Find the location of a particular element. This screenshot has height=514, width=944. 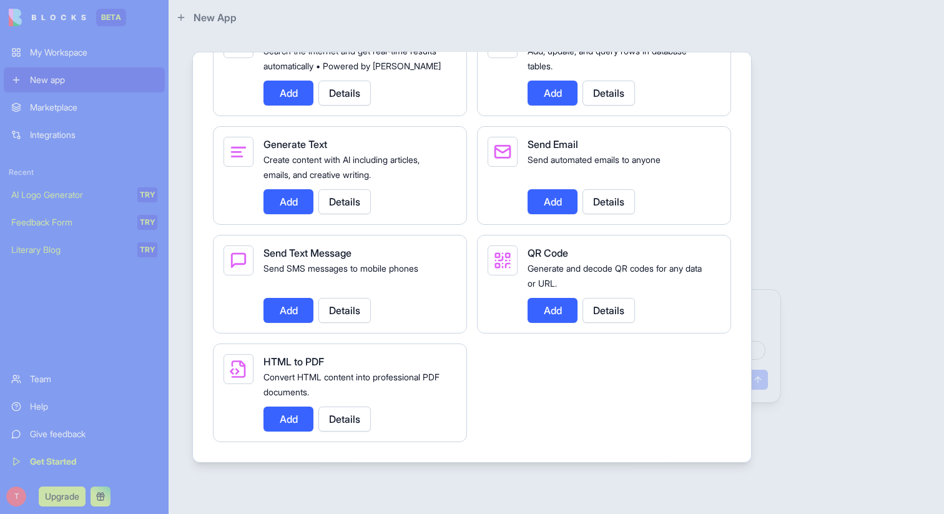

span: Send automated emails to anyone is located at coordinates (594, 159).